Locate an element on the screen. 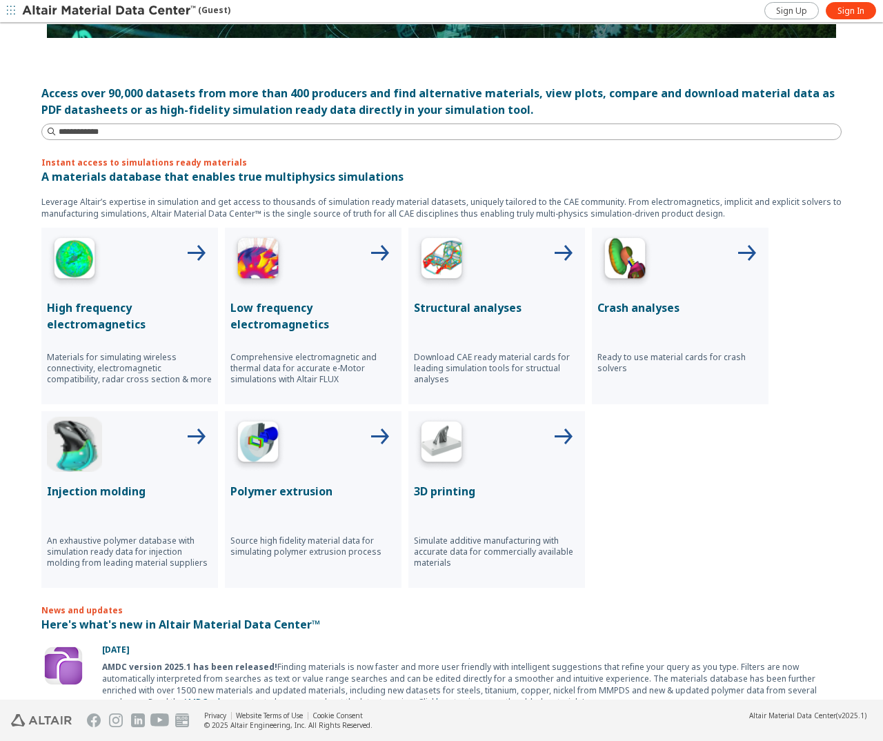  a: here is located at coordinates (445, 701).